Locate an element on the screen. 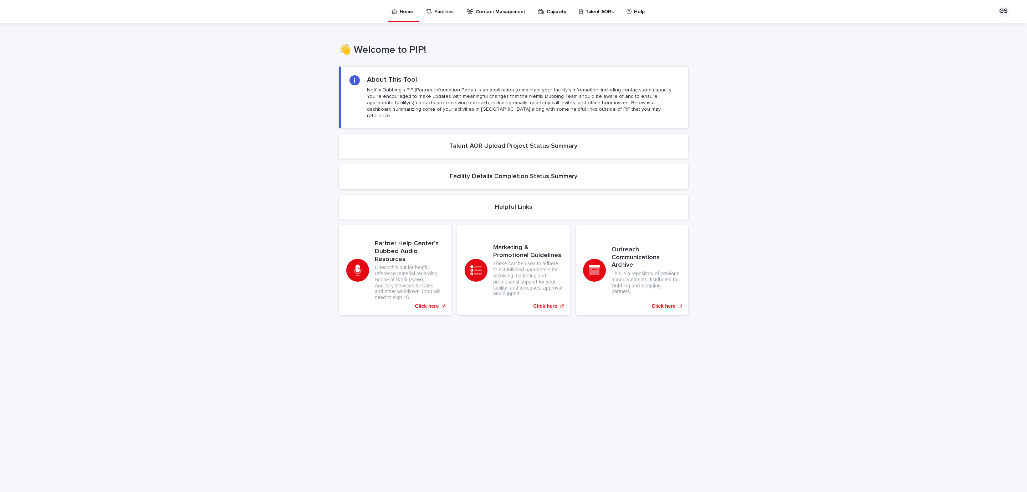 This screenshot has width=1027, height=492. p: These can be used to adhere to established parameters for receiving marketing and promotional sup... is located at coordinates (528, 278).